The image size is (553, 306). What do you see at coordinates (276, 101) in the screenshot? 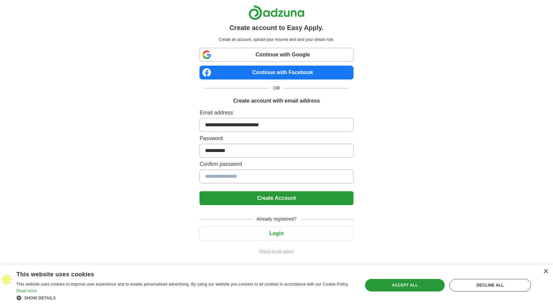
I see `h1: Create account with email address` at bounding box center [276, 101].